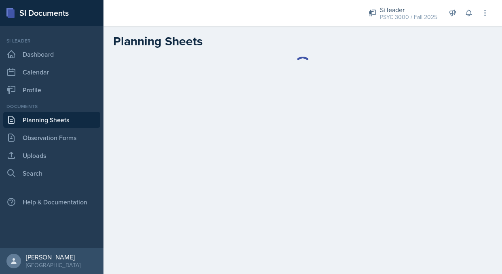 The width and height of the screenshot is (502, 274). What do you see at coordinates (52, 120) in the screenshot?
I see `a: Planning Sheets` at bounding box center [52, 120].